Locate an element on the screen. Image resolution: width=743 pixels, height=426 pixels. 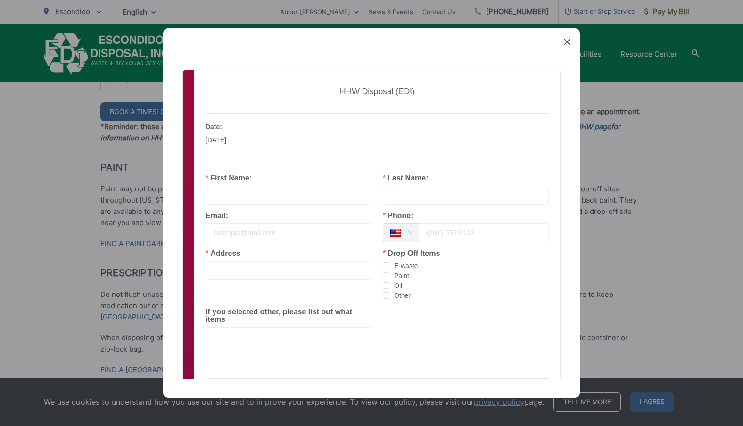
span: Other is located at coordinates (400, 295).